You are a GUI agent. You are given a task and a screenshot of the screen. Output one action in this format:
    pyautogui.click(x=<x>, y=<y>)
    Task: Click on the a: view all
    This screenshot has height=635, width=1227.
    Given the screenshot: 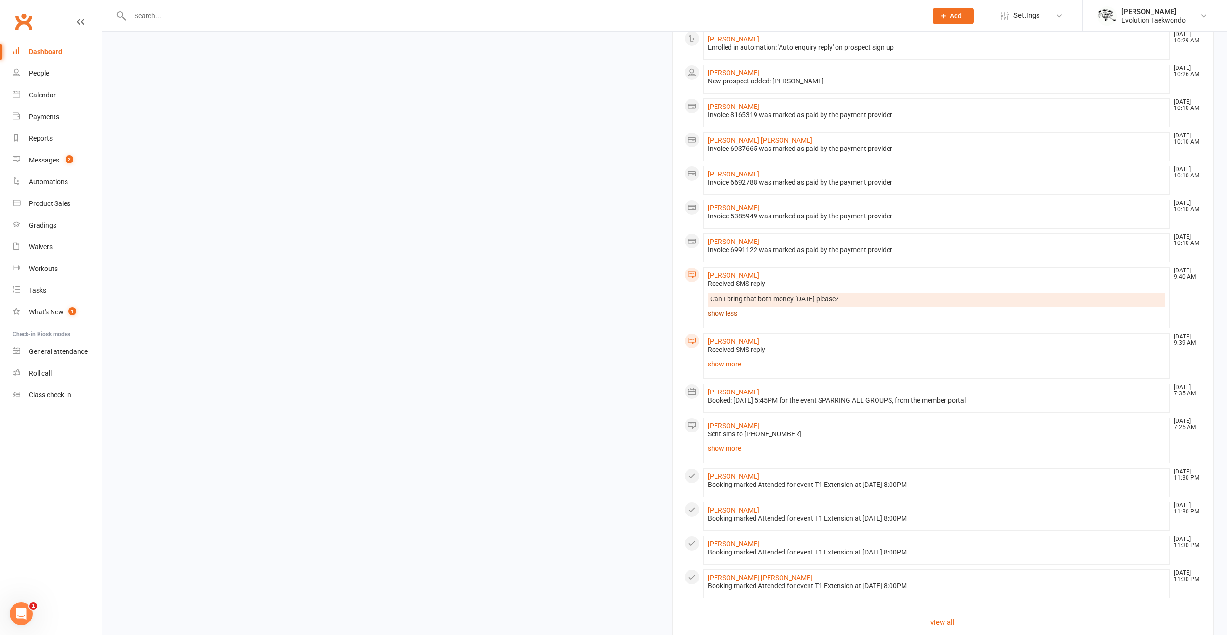 What is the action you would take?
    pyautogui.click(x=943, y=623)
    